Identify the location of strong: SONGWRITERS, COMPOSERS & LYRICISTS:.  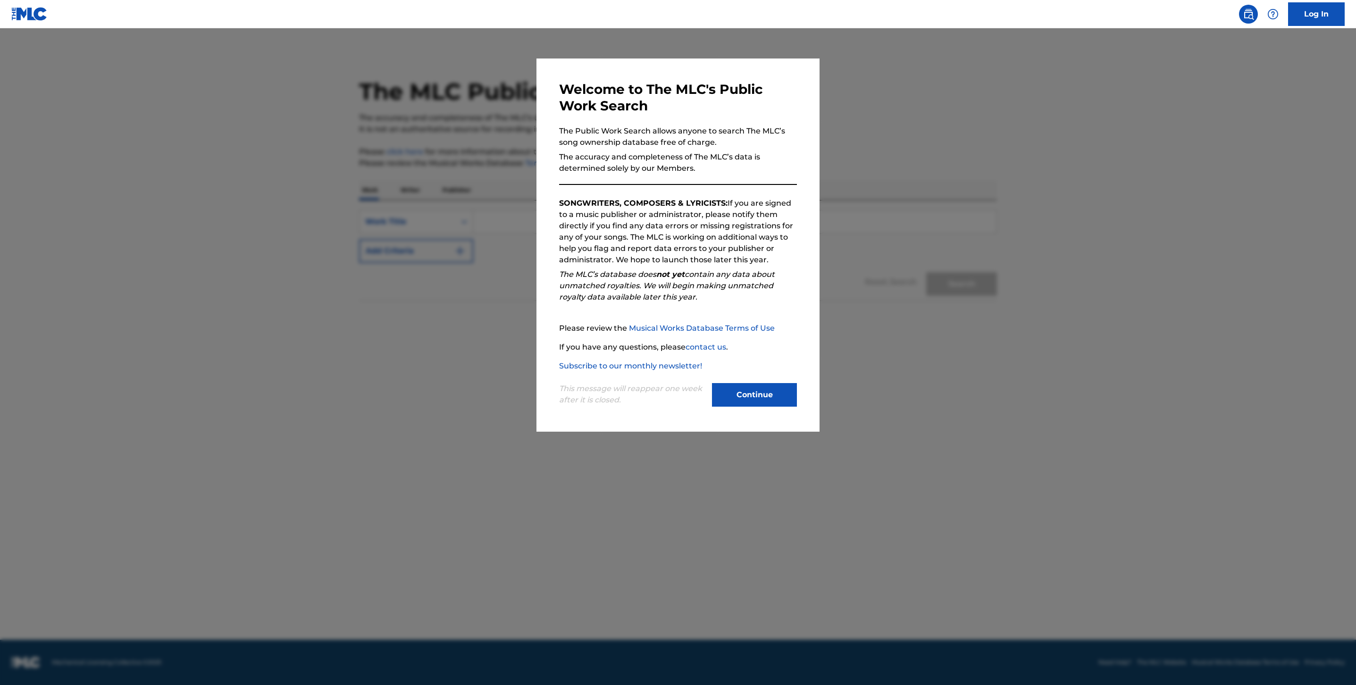
(643, 203).